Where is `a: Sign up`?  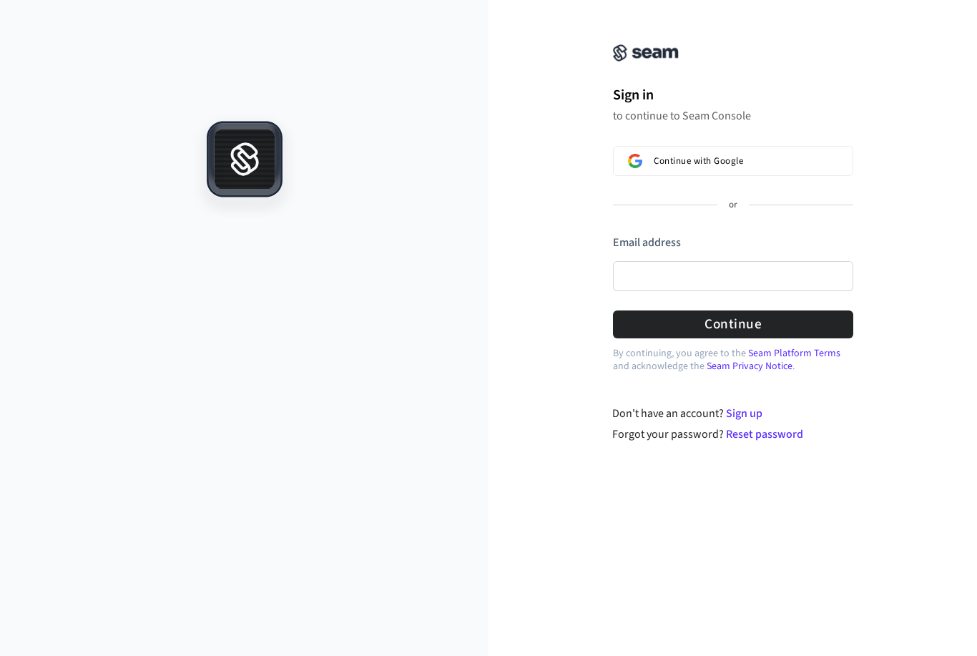 a: Sign up is located at coordinates (743, 413).